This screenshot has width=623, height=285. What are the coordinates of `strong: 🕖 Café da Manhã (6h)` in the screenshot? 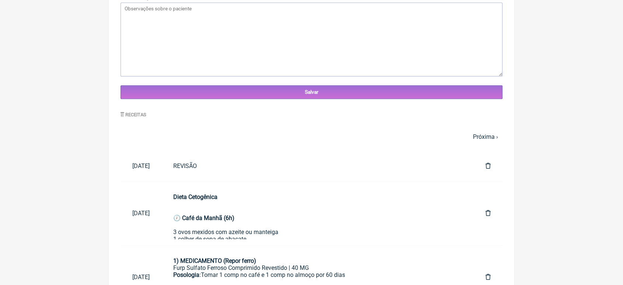 It's located at (204, 218).